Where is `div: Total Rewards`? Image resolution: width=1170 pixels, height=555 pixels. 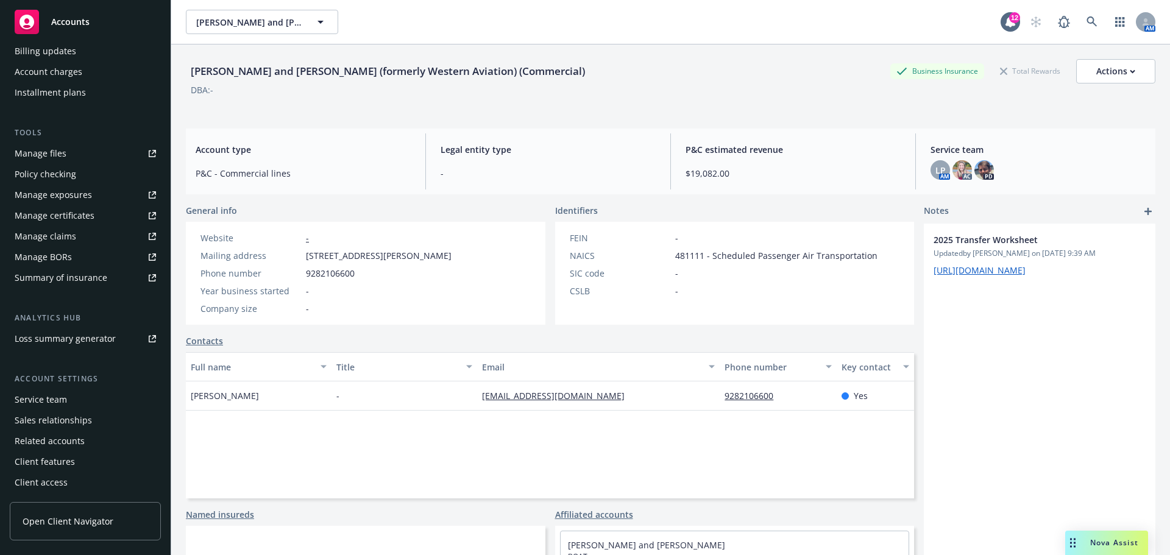 div: Total Rewards is located at coordinates (1030, 71).